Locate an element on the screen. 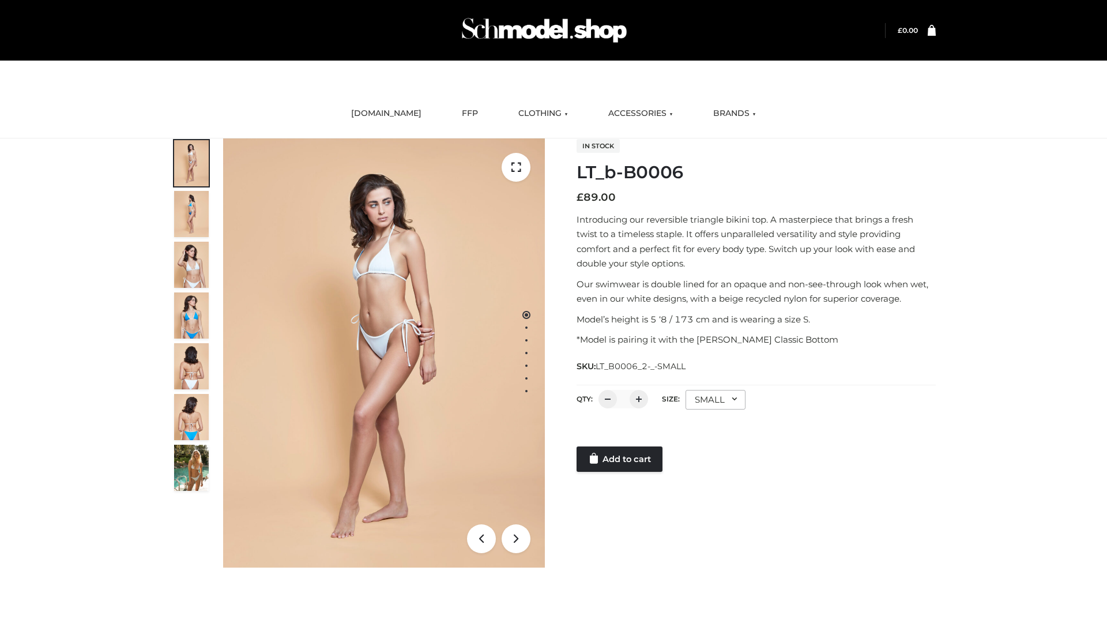  h1: LT_b-B0006 is located at coordinates (756, 172).